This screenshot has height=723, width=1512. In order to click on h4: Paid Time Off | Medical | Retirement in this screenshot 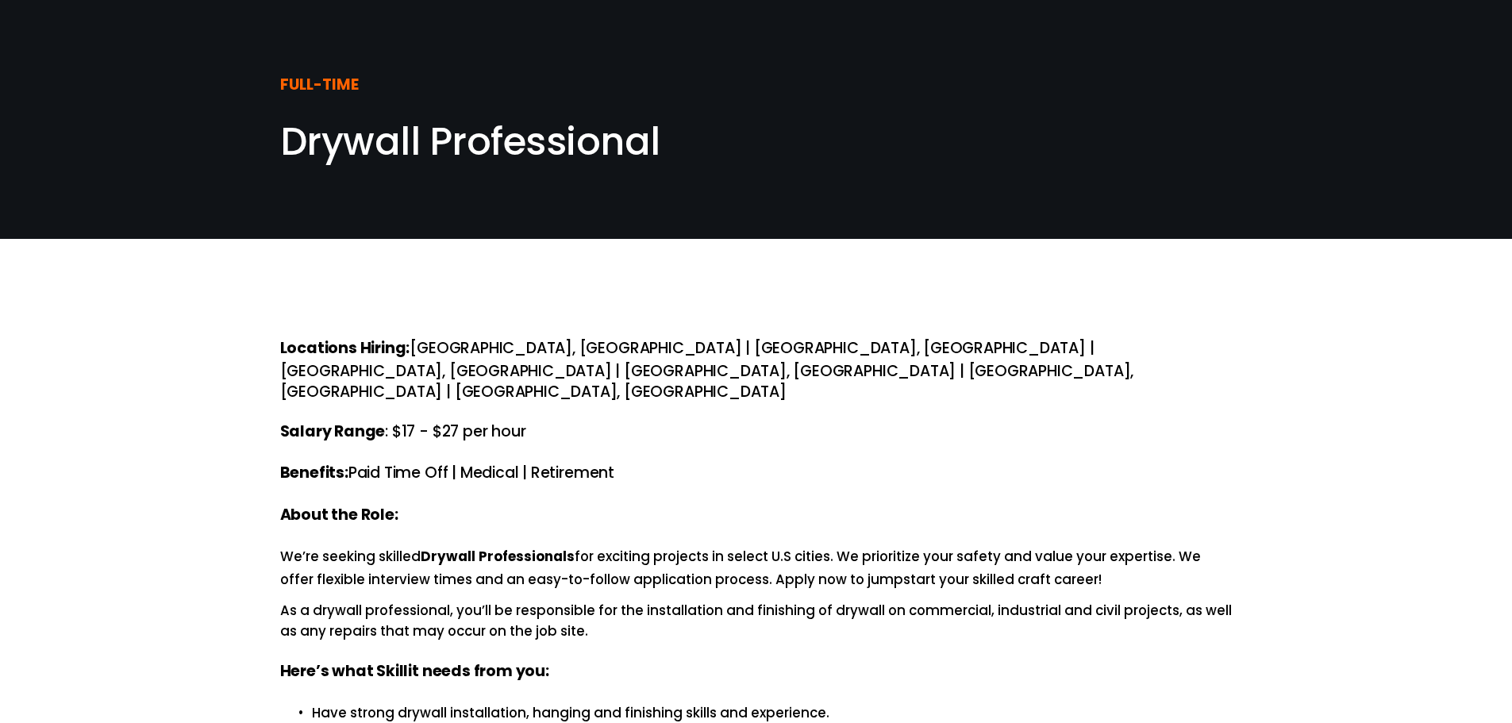, I will do `click(756, 474)`.